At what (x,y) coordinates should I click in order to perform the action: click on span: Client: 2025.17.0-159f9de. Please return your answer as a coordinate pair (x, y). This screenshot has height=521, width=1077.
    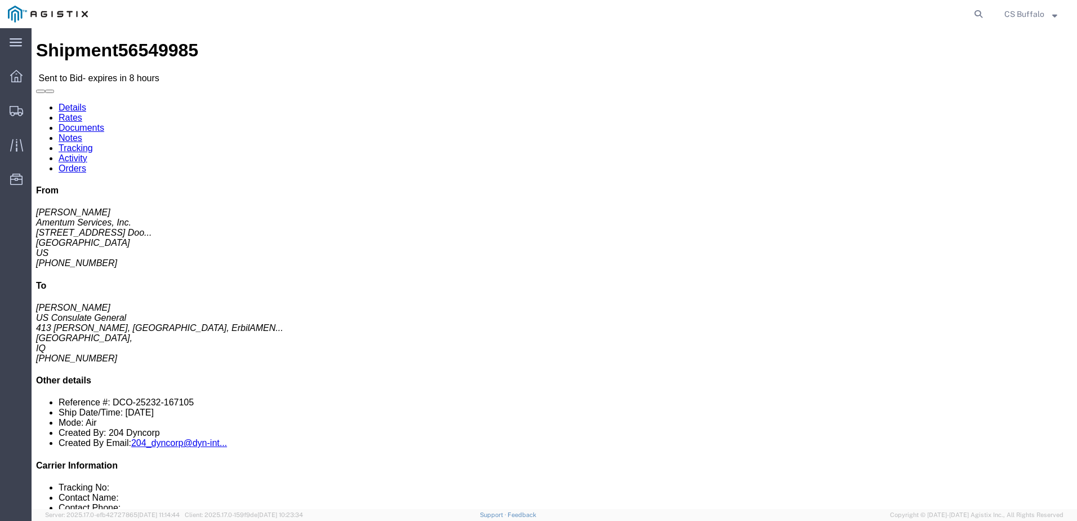
    Looking at the image, I should click on (244, 514).